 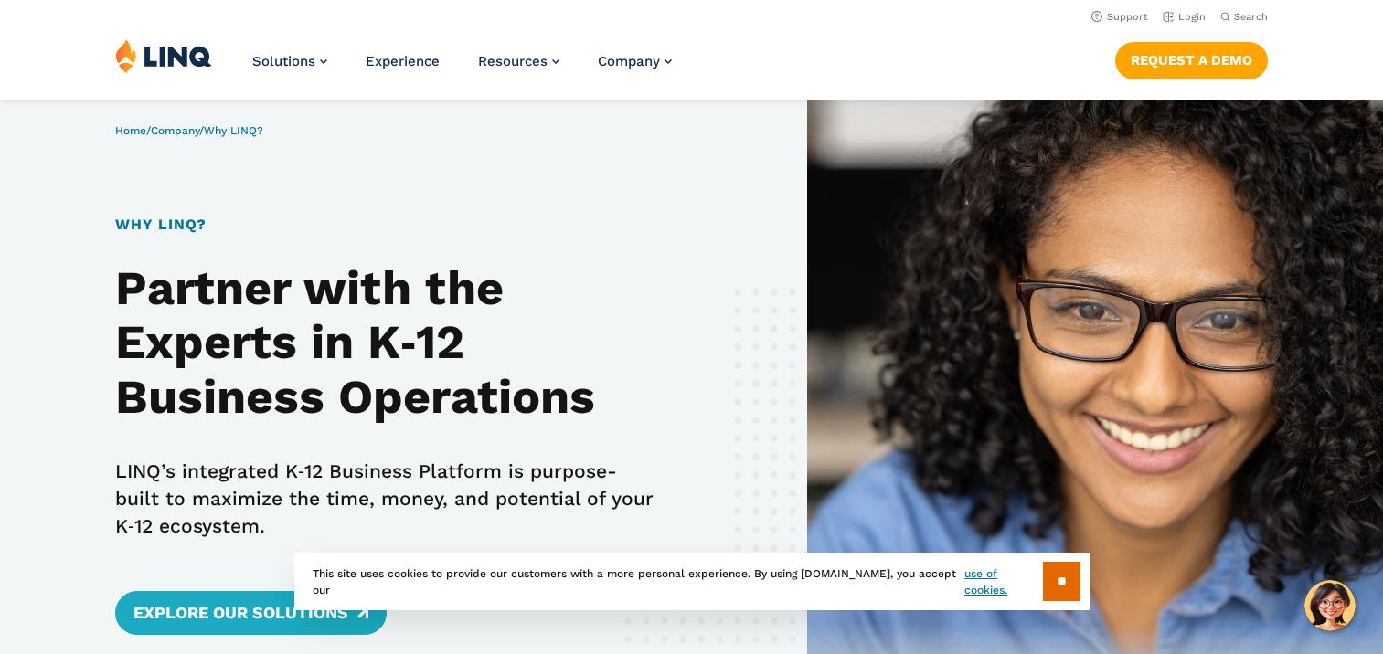 I want to click on a: Experience, so click(x=402, y=61).